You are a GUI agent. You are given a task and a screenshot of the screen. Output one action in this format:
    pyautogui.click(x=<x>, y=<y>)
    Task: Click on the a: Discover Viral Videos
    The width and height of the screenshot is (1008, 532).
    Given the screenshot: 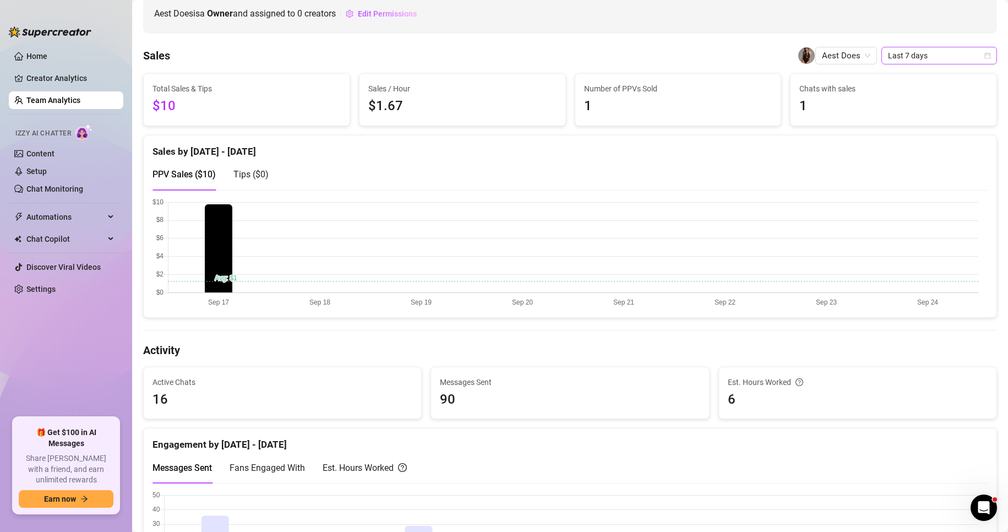 What is the action you would take?
    pyautogui.click(x=63, y=267)
    